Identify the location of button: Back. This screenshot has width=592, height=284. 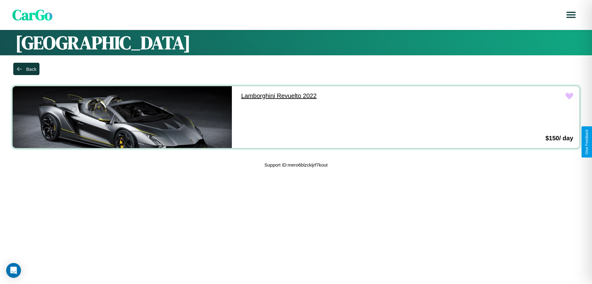
(26, 69).